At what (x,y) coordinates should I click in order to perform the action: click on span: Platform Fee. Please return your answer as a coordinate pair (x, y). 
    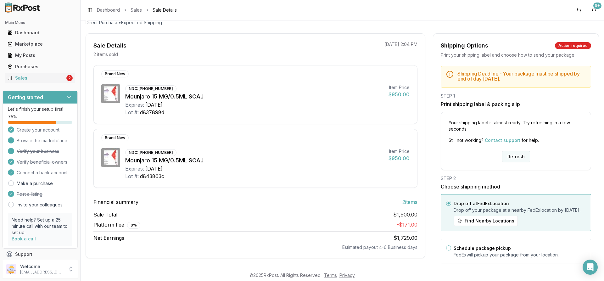
    Looking at the image, I should click on (117, 225).